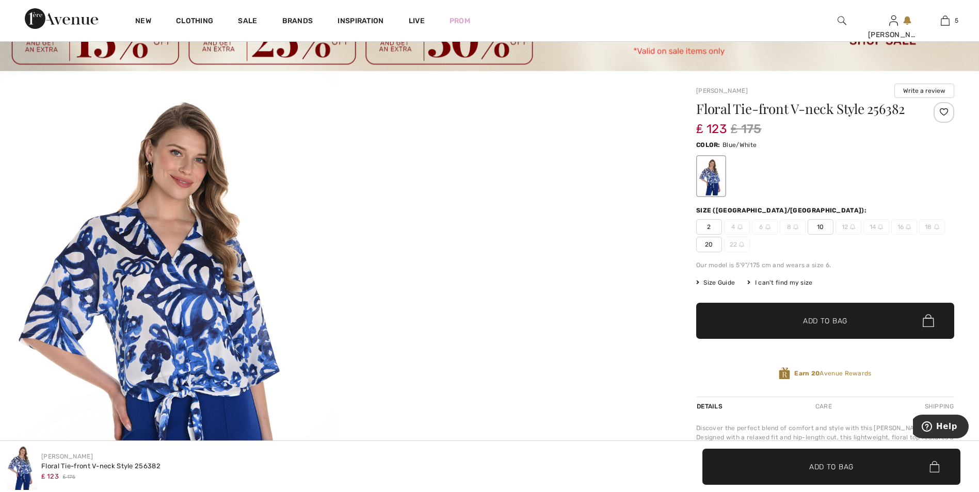 Image resolution: width=979 pixels, height=492 pixels. Describe the element at coordinates (709, 245) in the screenshot. I see `span: 20` at that location.